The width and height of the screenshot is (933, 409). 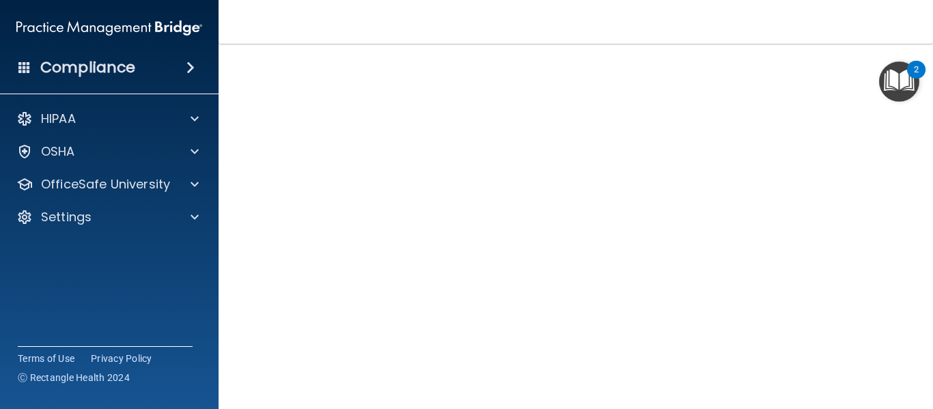 I want to click on p: Settings, so click(x=66, y=217).